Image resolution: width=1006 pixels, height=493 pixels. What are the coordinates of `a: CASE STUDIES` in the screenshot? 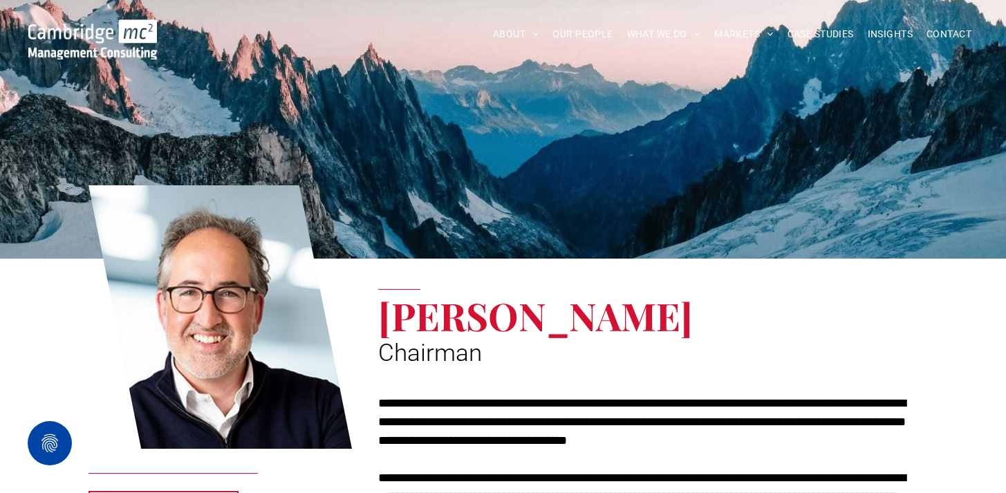 It's located at (821, 34).